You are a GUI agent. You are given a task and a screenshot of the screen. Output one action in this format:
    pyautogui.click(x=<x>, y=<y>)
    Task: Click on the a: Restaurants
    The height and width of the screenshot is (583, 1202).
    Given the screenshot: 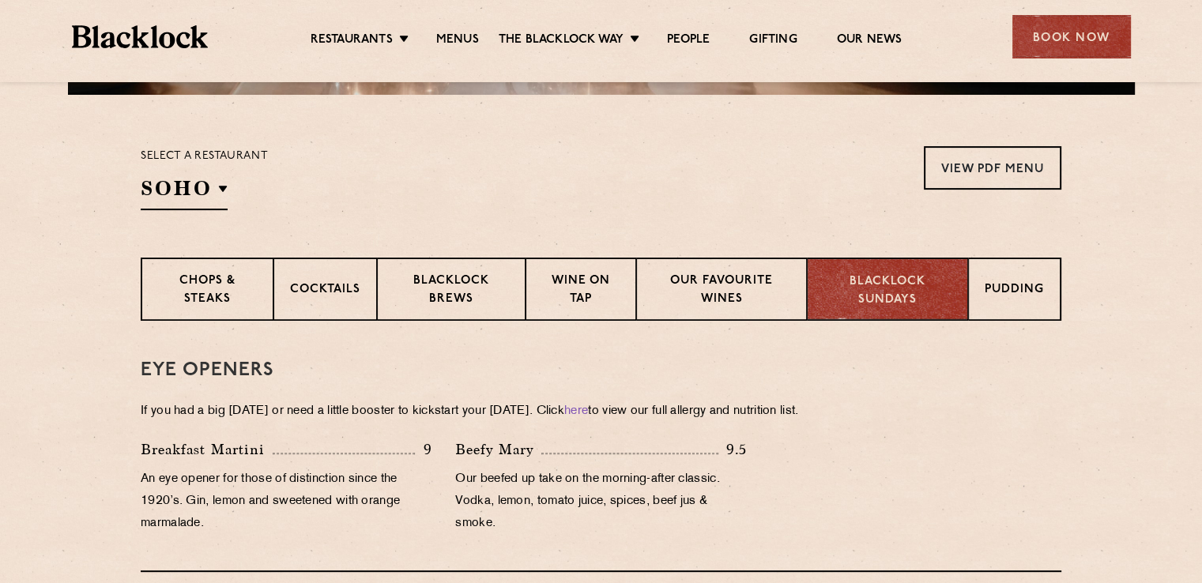 What is the action you would take?
    pyautogui.click(x=352, y=41)
    